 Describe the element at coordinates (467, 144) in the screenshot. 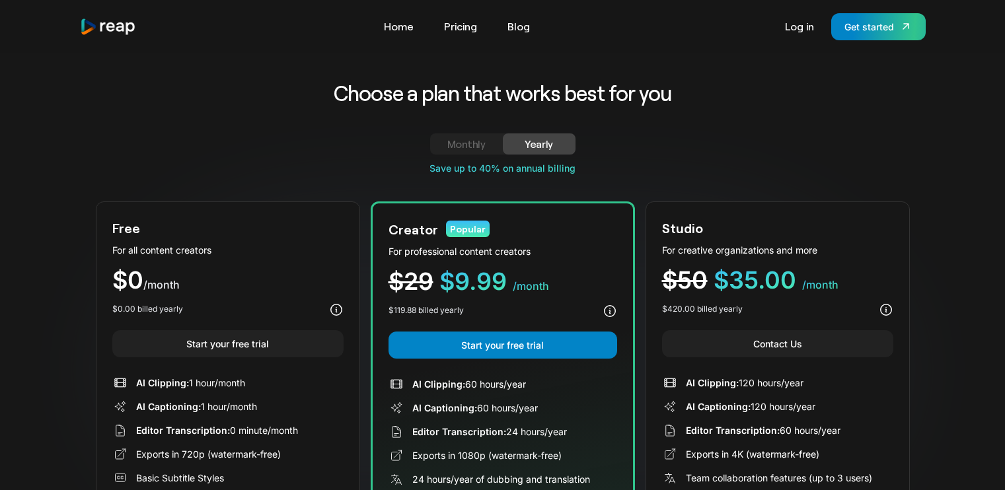

I see `div: Monthly` at that location.